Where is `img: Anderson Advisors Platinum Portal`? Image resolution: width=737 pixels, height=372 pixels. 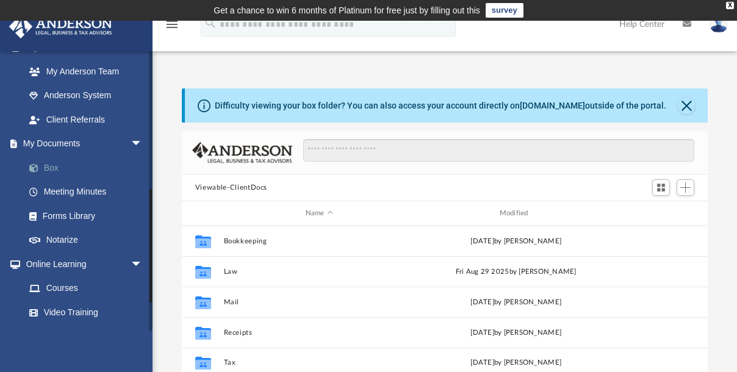 img: Anderson Advisors Platinum Portal is located at coordinates (60, 26).